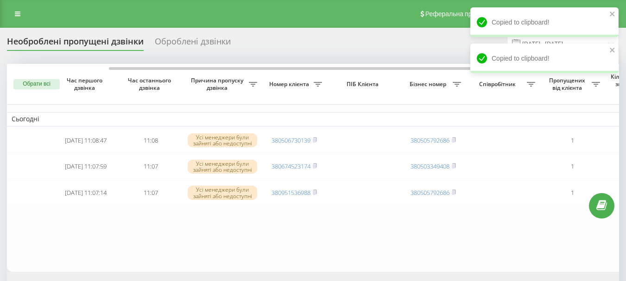  Describe the element at coordinates (151, 84) in the screenshot. I see `span: Час останнього дзвінка` at that location.